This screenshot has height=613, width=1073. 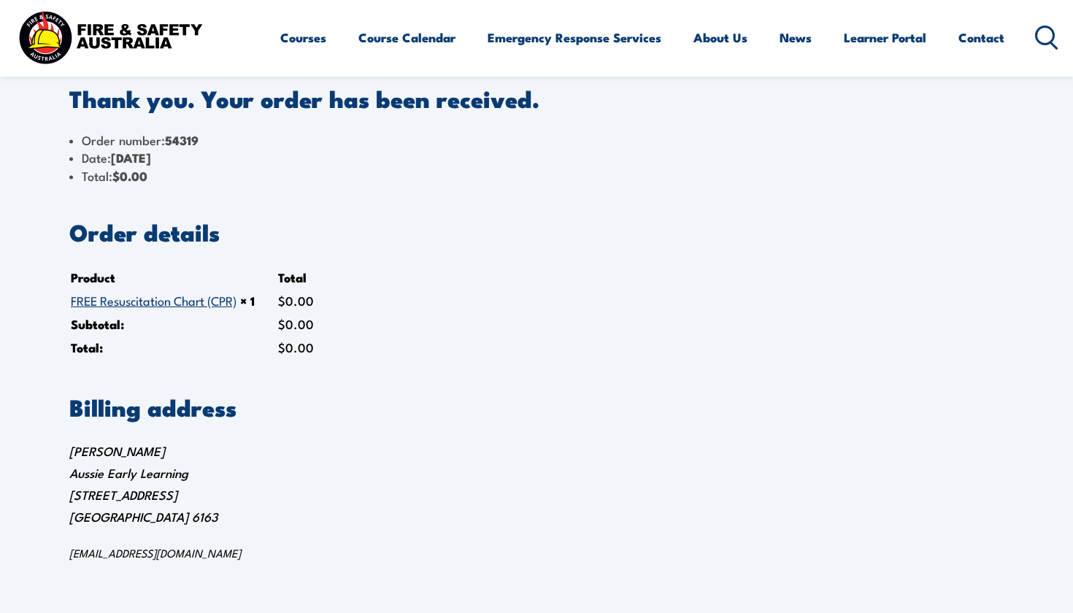 I want to click on li: Total:, so click(x=536, y=176).